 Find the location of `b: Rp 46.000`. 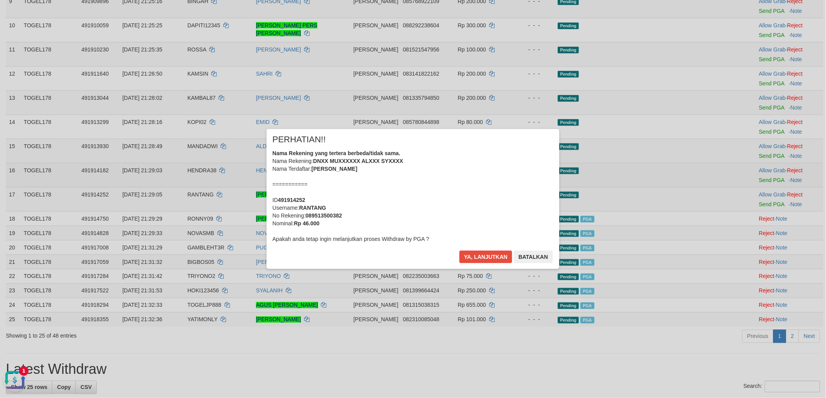

b: Rp 46.000 is located at coordinates (306, 224).